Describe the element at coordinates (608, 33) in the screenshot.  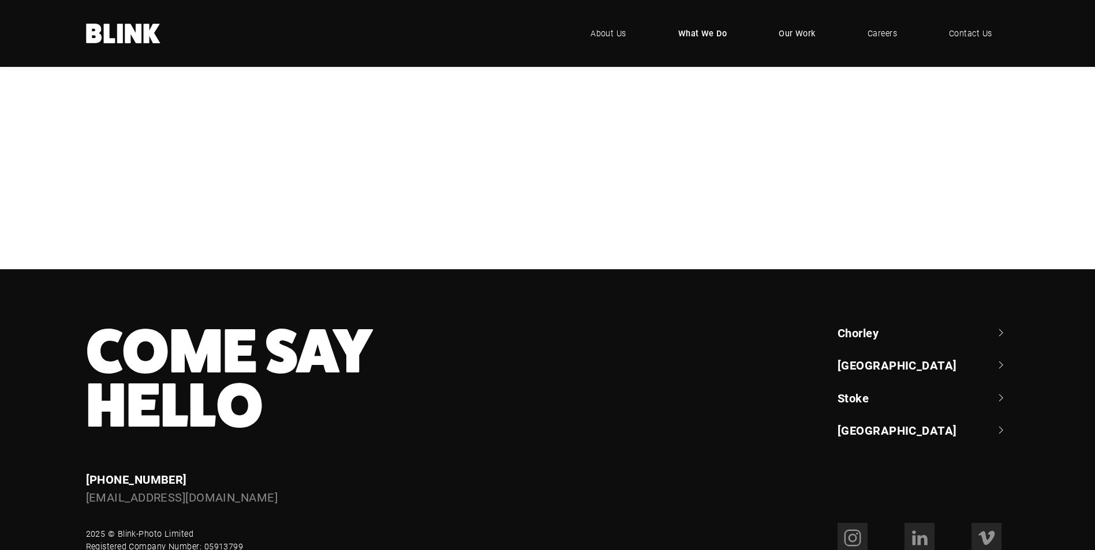
I see `a: About Us` at that location.